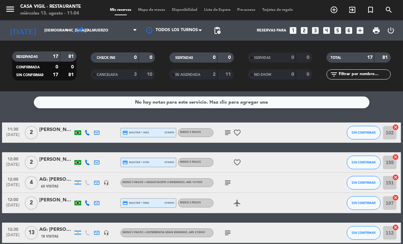  Describe the element at coordinates (247, 10) in the screenshot. I see `span: Pre-acceso` at that location.